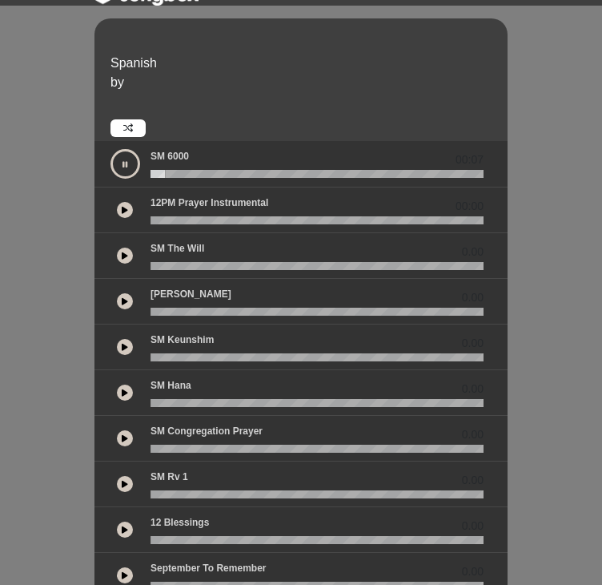 This screenshot has width=602, height=585. What do you see at coordinates (208, 568) in the screenshot?
I see `p: September to Remember` at bounding box center [208, 568].